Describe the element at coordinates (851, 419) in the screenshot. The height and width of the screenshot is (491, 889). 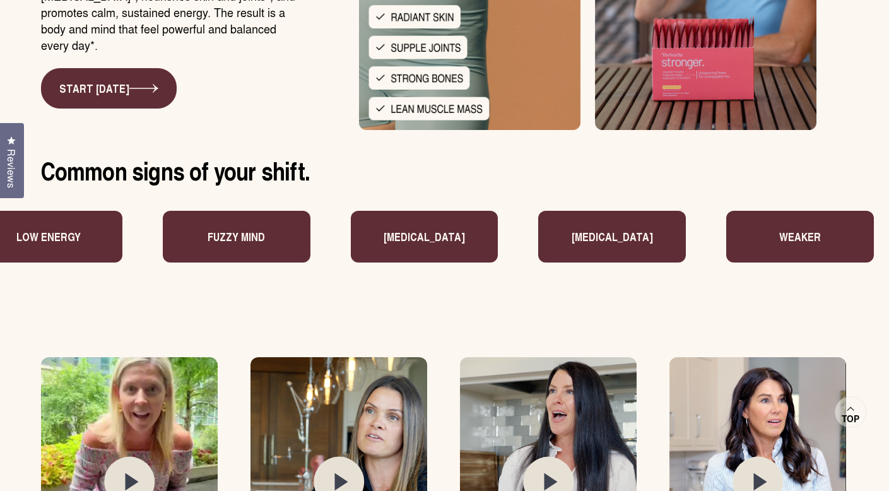
I see `span: Top` at that location.